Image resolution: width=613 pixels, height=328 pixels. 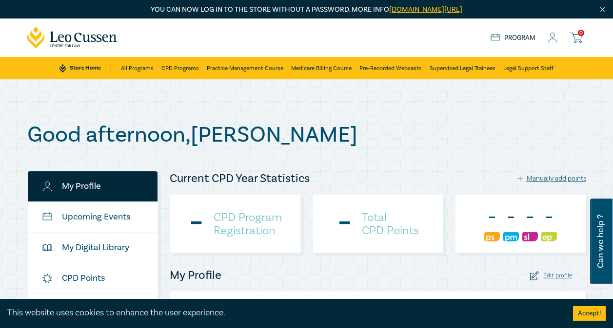 What do you see at coordinates (390, 224) in the screenshot?
I see `h4: Total CPD Points` at bounding box center [390, 224].